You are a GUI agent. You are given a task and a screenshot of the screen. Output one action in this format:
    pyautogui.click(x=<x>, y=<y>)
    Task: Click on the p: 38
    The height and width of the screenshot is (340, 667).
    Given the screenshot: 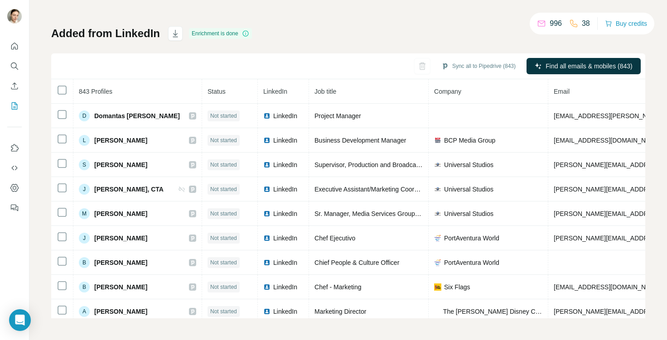 What is the action you would take?
    pyautogui.click(x=586, y=24)
    